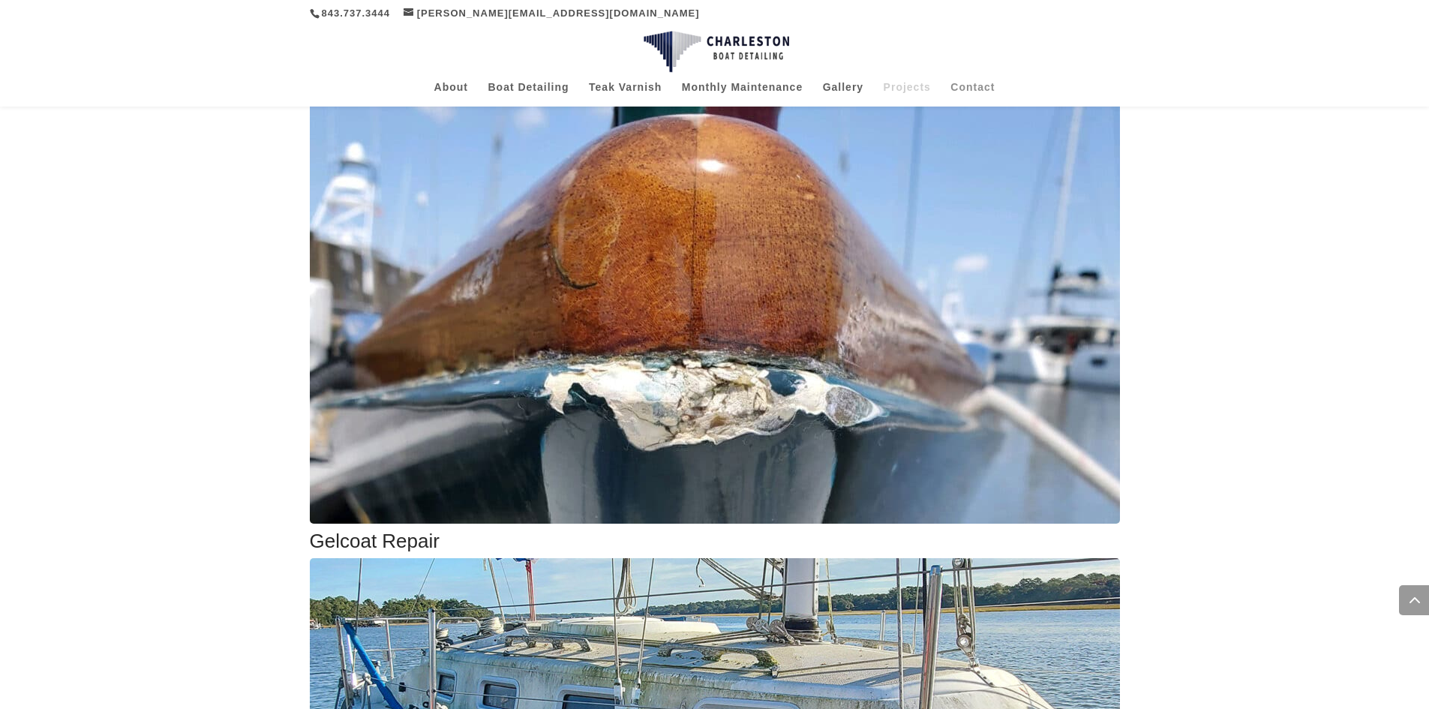 This screenshot has width=1429, height=709. What do you see at coordinates (716, 52) in the screenshot?
I see `img: Charleston Boat Detailing` at bounding box center [716, 52].